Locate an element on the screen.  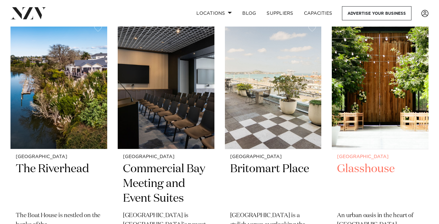
h2: Glasshouse is located at coordinates (380, 184).